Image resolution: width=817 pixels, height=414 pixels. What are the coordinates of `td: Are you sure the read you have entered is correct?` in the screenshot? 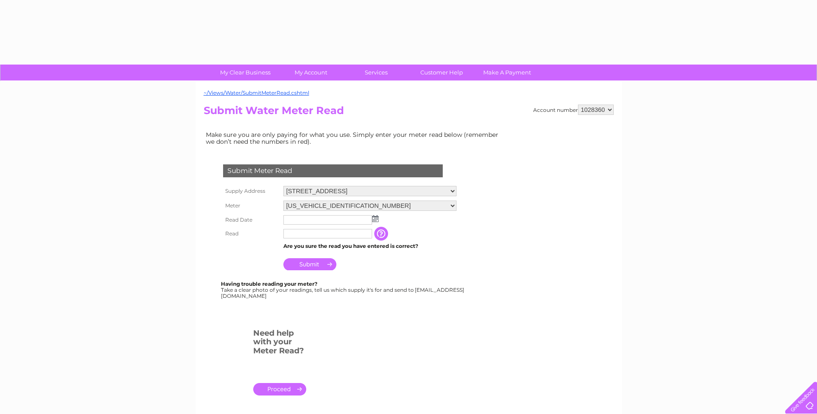 It's located at (370, 246).